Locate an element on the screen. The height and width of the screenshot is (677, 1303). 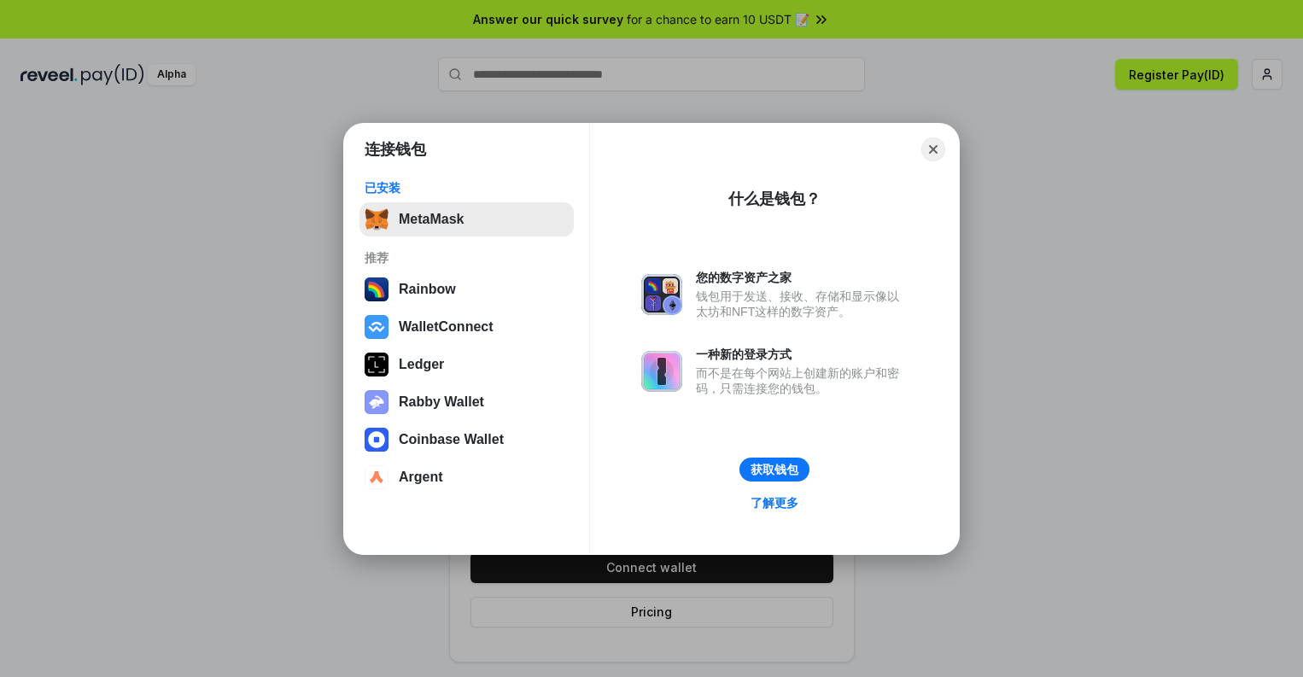
img: svg+xml,%3Csvg%20xmlns%3D%22http%3A%2F%2Fwww.w3.org%2F2000%2Fsvg%22%20width%3D%2228%22%20height%3... is located at coordinates (377, 365).